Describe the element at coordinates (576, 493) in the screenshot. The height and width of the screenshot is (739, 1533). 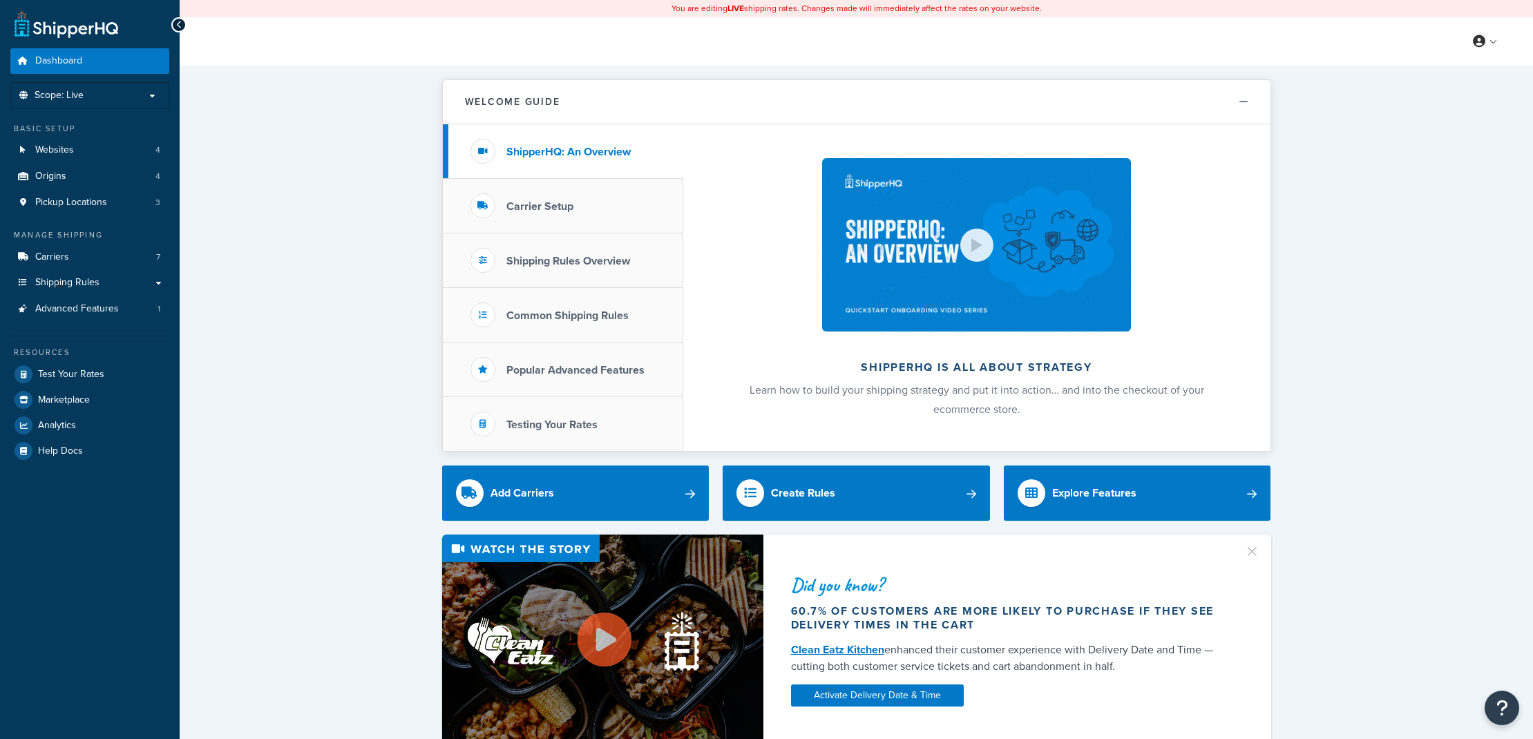
I see `a: Add Carriers` at that location.